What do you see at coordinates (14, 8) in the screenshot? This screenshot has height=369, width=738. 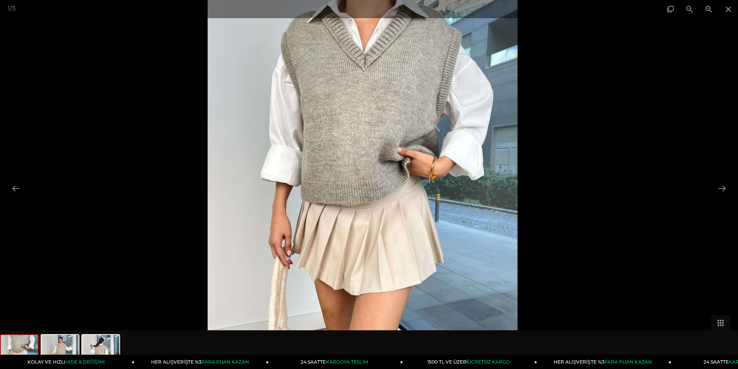 I see `span: 3` at bounding box center [14, 8].